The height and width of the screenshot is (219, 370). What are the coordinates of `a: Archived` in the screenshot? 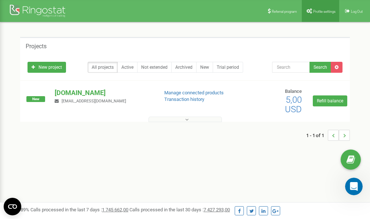 It's located at (184, 67).